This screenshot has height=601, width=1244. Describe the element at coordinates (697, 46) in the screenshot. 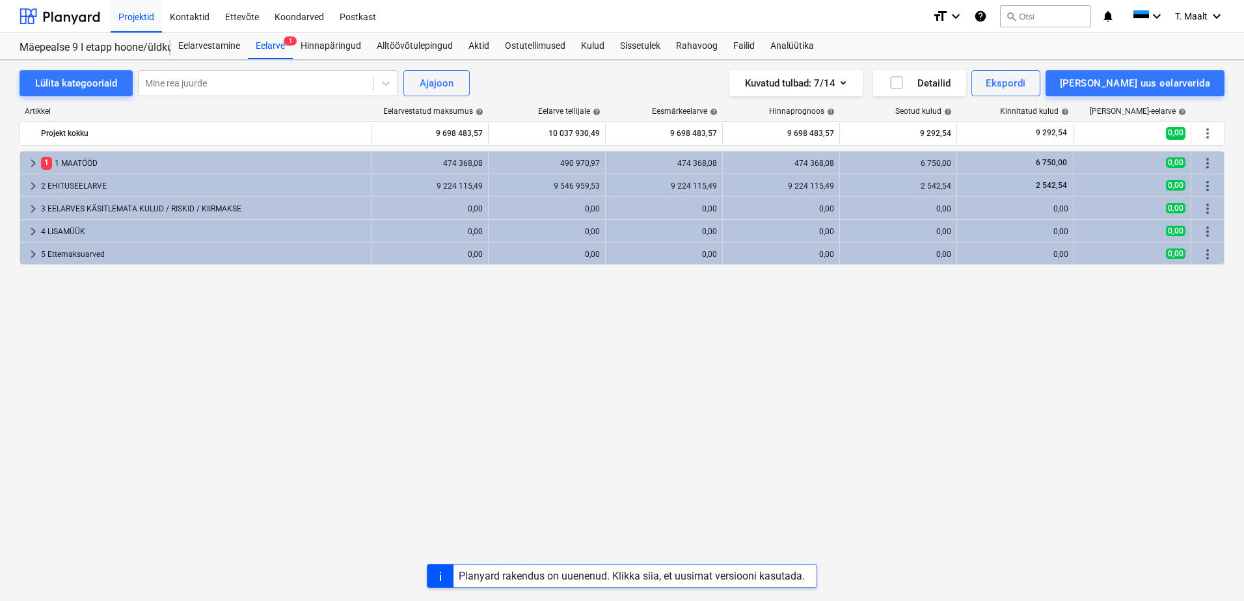

I see `a: Rahavoog` at that location.